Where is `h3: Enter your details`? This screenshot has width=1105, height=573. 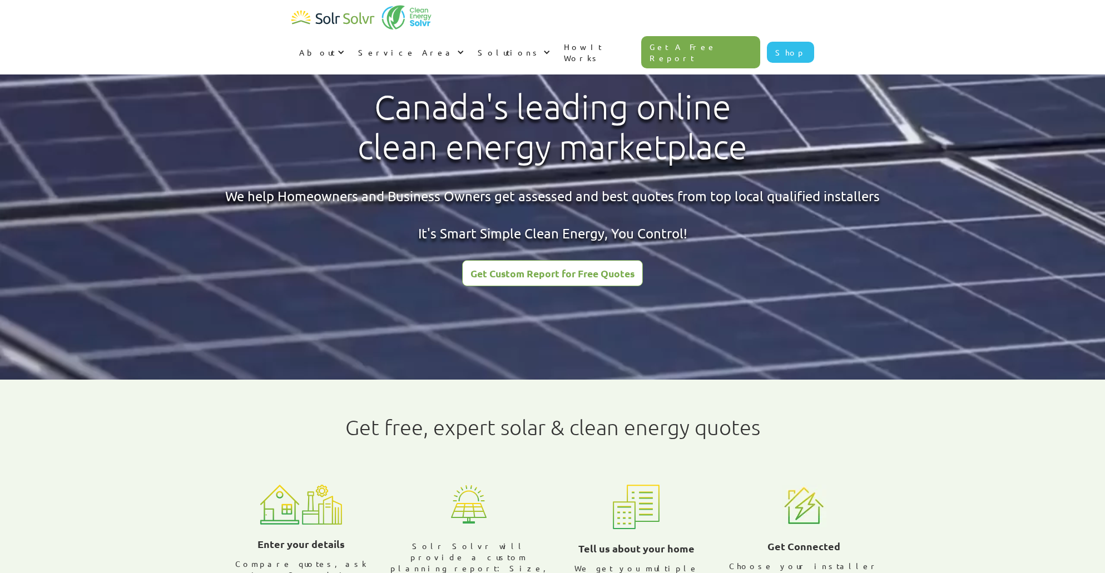
h3: Enter your details is located at coordinates (301, 544).